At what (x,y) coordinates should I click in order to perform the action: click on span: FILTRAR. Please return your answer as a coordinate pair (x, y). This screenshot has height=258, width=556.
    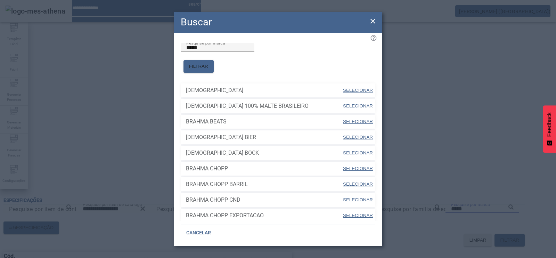
    Looking at the image, I should click on (198, 66).